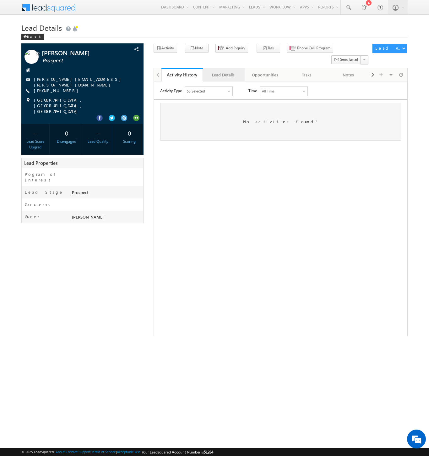  What do you see at coordinates (236, 48) in the screenshot?
I see `span: Add Inquiry` at bounding box center [236, 48].